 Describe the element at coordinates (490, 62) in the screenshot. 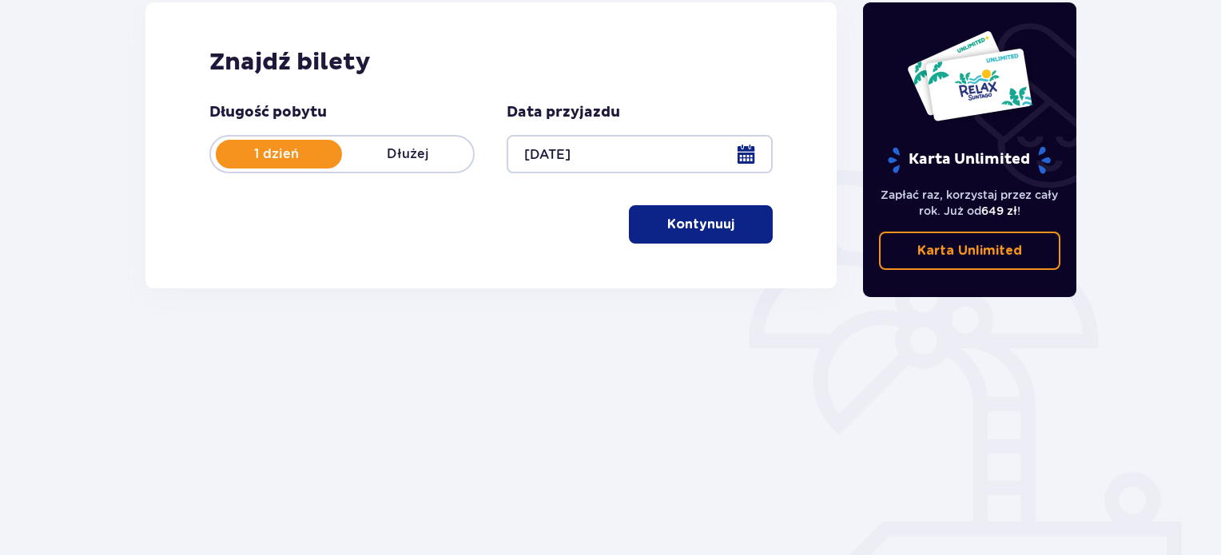

I see `h2: Znajdź bilety` at that location.